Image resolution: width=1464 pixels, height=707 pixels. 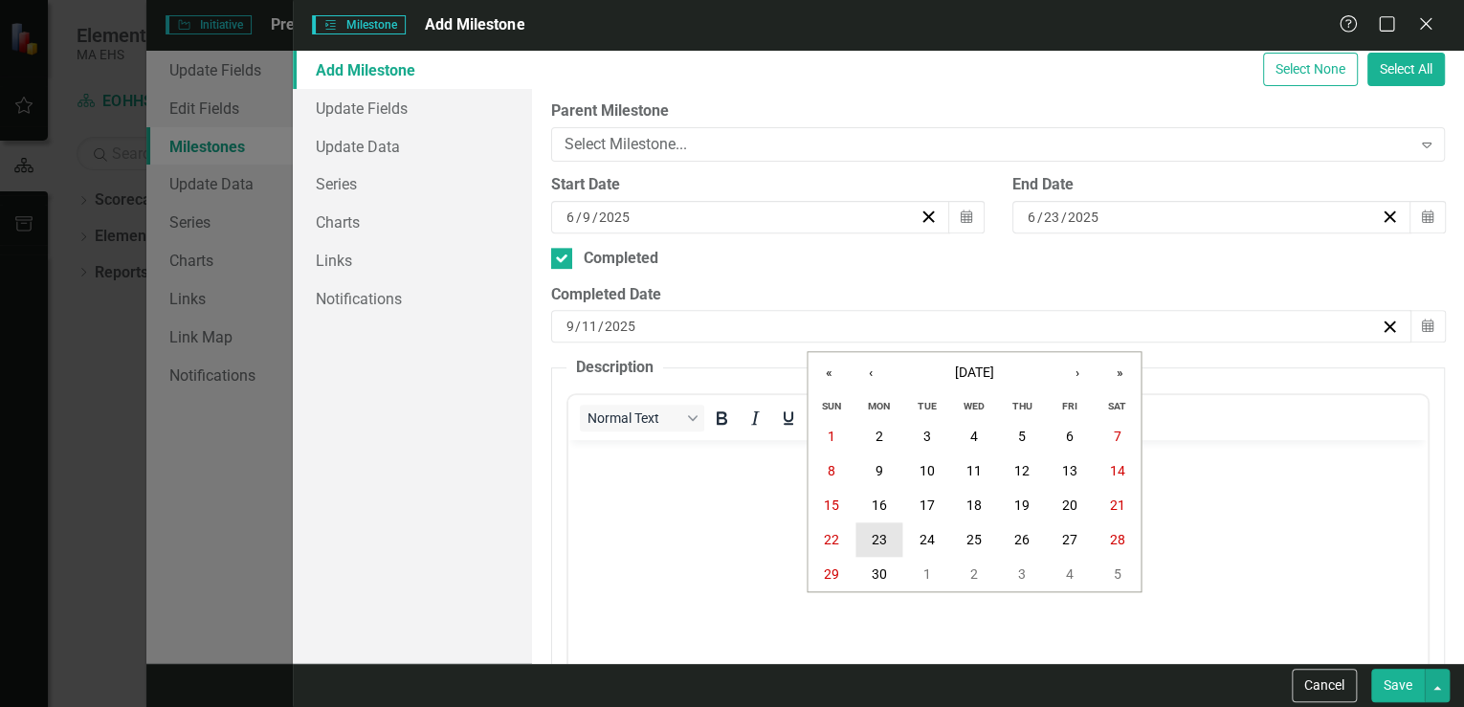 I want to click on button: June 13, 2025, so click(x=1070, y=471).